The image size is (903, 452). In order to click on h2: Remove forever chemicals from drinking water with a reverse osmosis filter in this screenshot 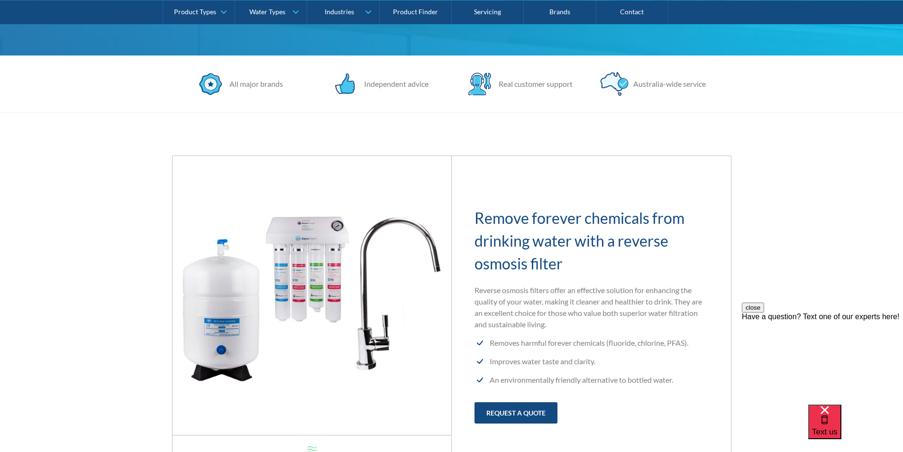, I will do `click(591, 241)`.